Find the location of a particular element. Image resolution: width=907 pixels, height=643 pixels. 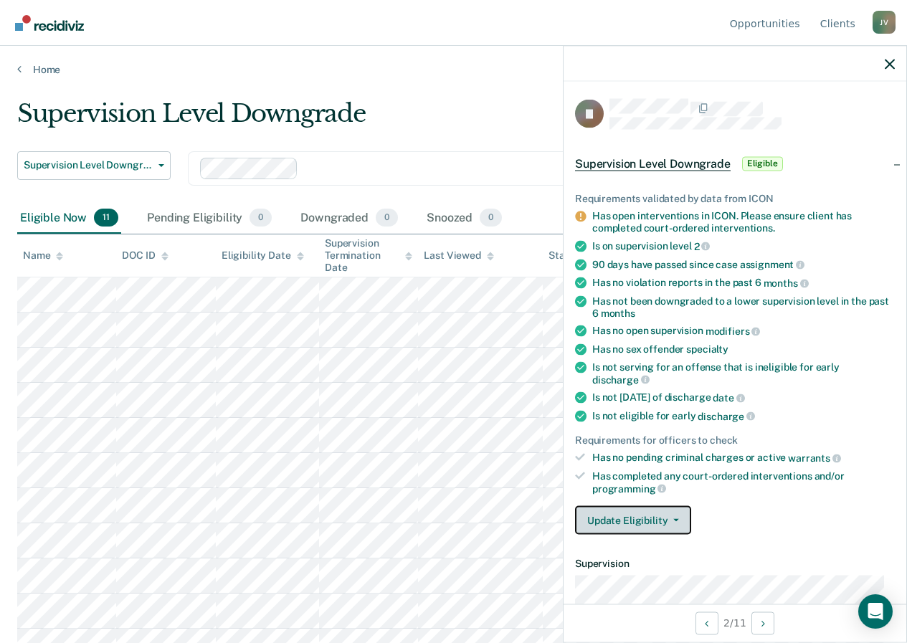

img: Recidiviz is located at coordinates (49, 23).